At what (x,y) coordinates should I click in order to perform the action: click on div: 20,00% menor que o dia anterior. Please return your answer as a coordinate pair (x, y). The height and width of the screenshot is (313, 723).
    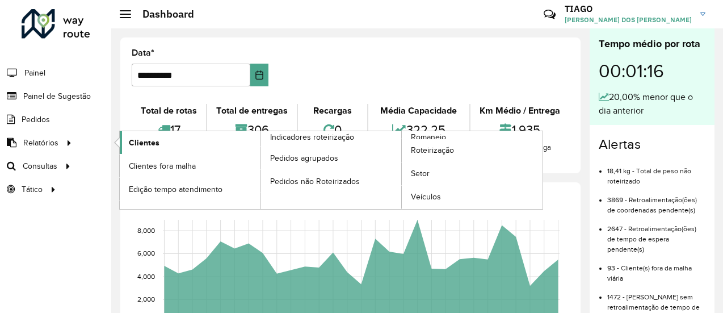
    Looking at the image, I should click on (652, 104).